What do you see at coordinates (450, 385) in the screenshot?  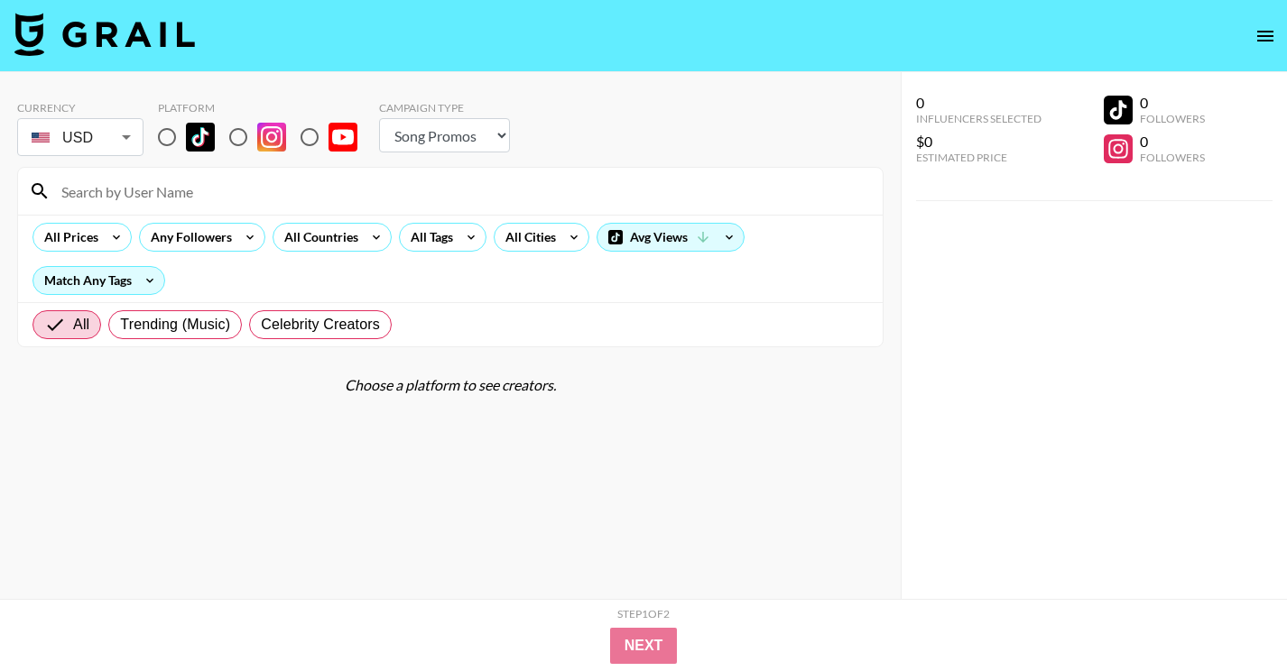 I see `div: Choose a platform to see creators.` at bounding box center [450, 385].